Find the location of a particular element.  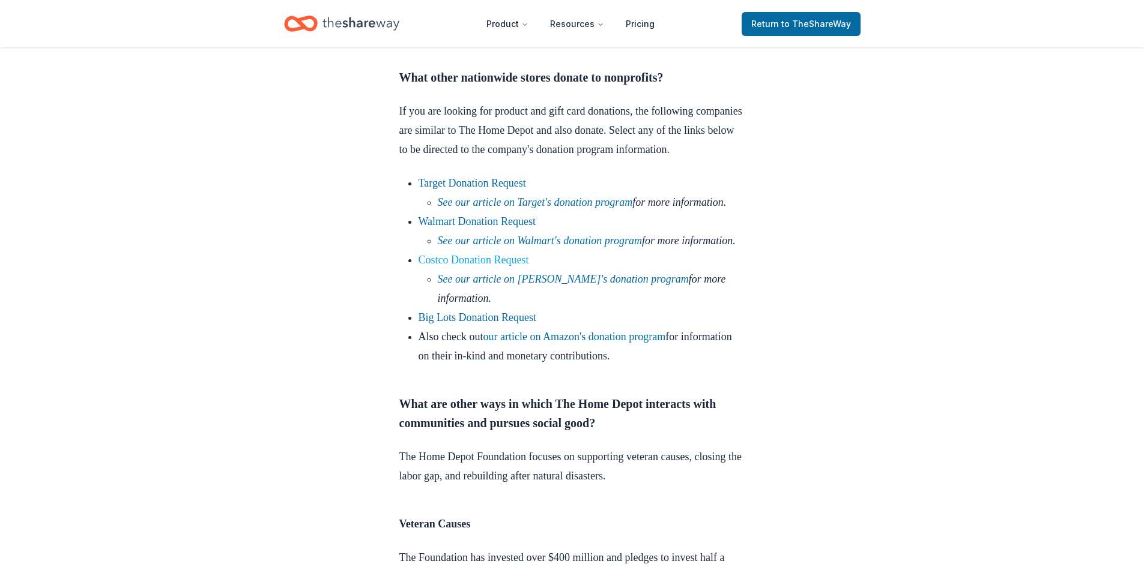

h3: What are other ways in which The Home Depot interacts with communities and pursues social good? is located at coordinates (572, 414).